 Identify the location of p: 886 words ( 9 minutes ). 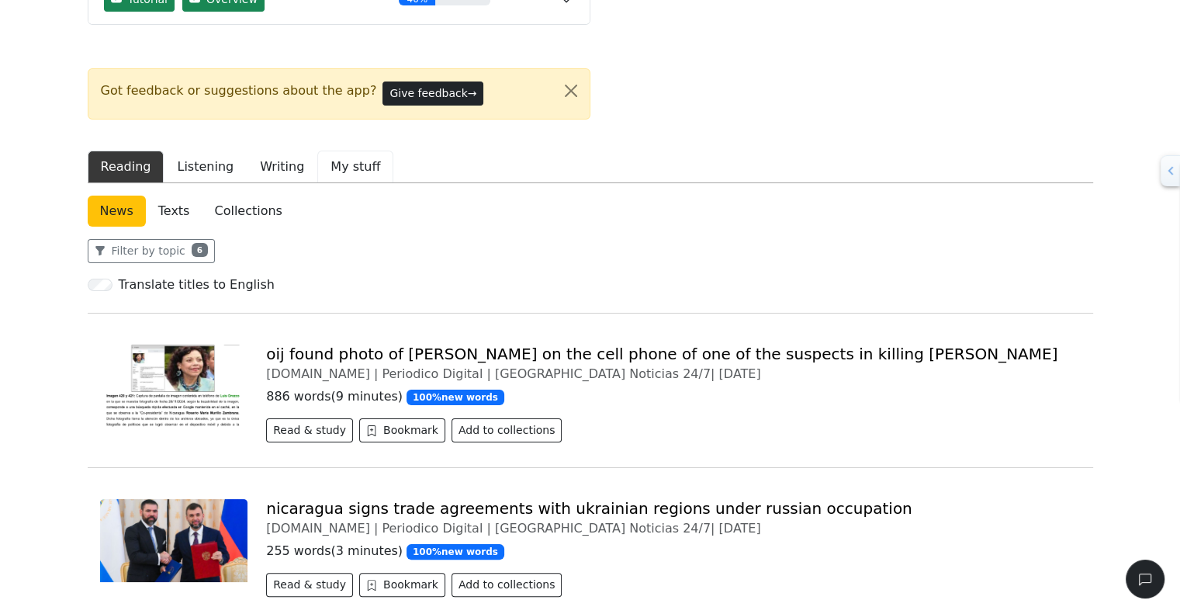
(673, 396).